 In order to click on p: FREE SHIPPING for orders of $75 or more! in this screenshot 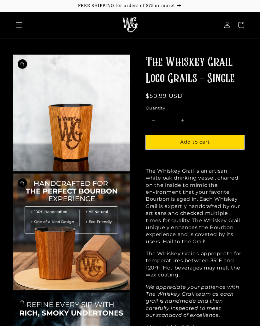, I will do `click(130, 6)`.